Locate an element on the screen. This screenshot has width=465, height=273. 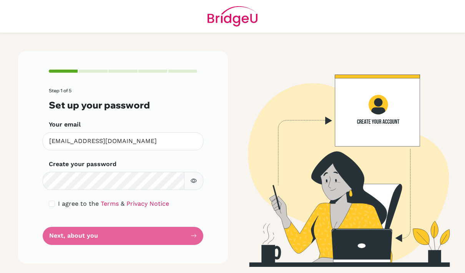
a: Privacy Notice is located at coordinates (148, 203).